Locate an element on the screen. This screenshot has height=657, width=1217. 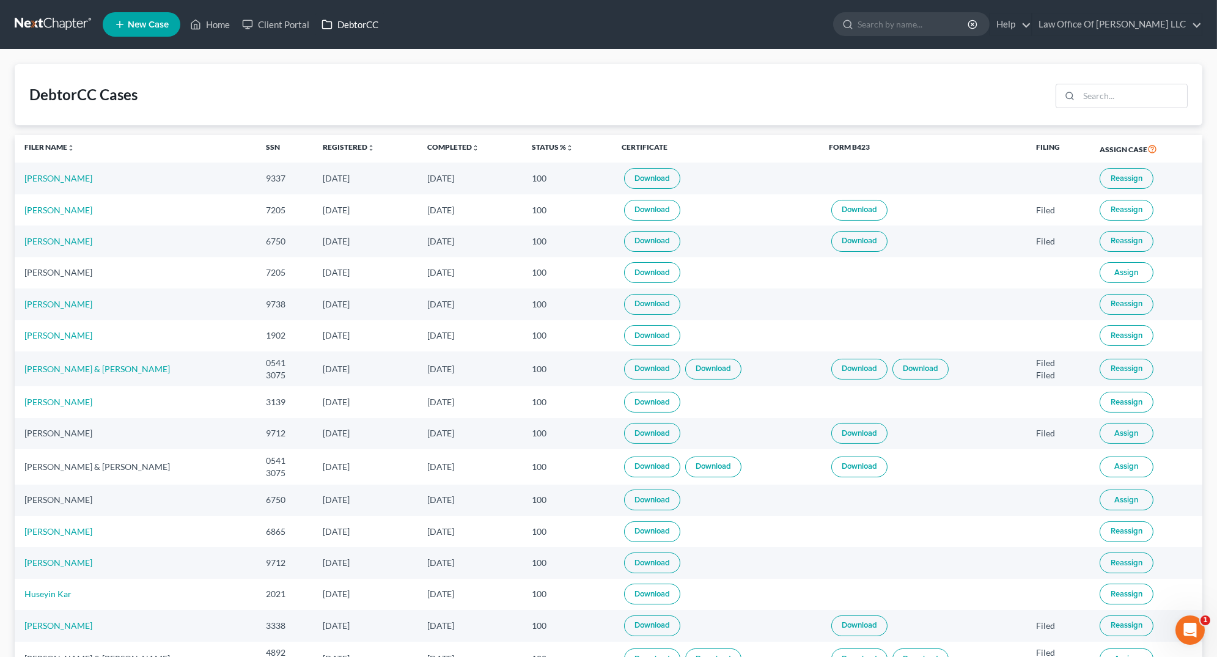
div: 2021 is located at coordinates (285, 594).